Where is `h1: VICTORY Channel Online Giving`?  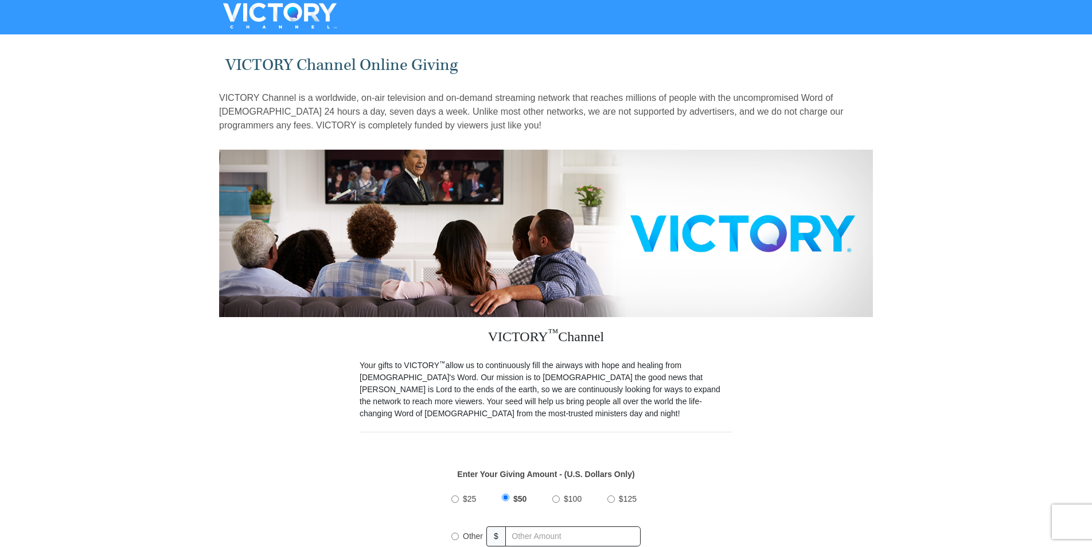
h1: VICTORY Channel Online Giving is located at coordinates (546, 65).